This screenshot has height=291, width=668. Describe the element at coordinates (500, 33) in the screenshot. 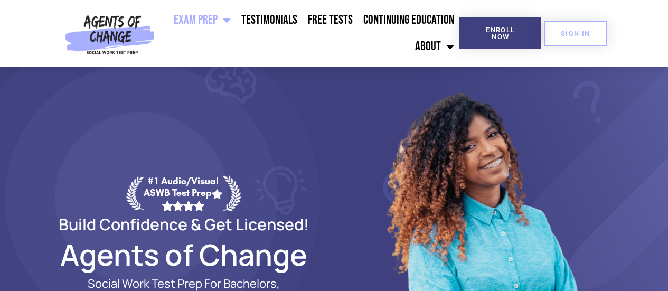

I see `a: Enroll Now` at that location.